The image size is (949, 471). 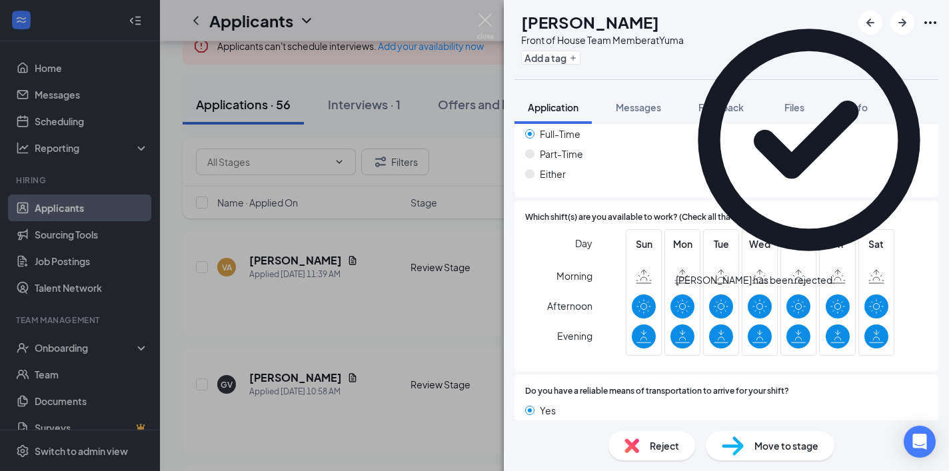 I want to click on button: PlusAdd a tag, so click(x=550, y=57).